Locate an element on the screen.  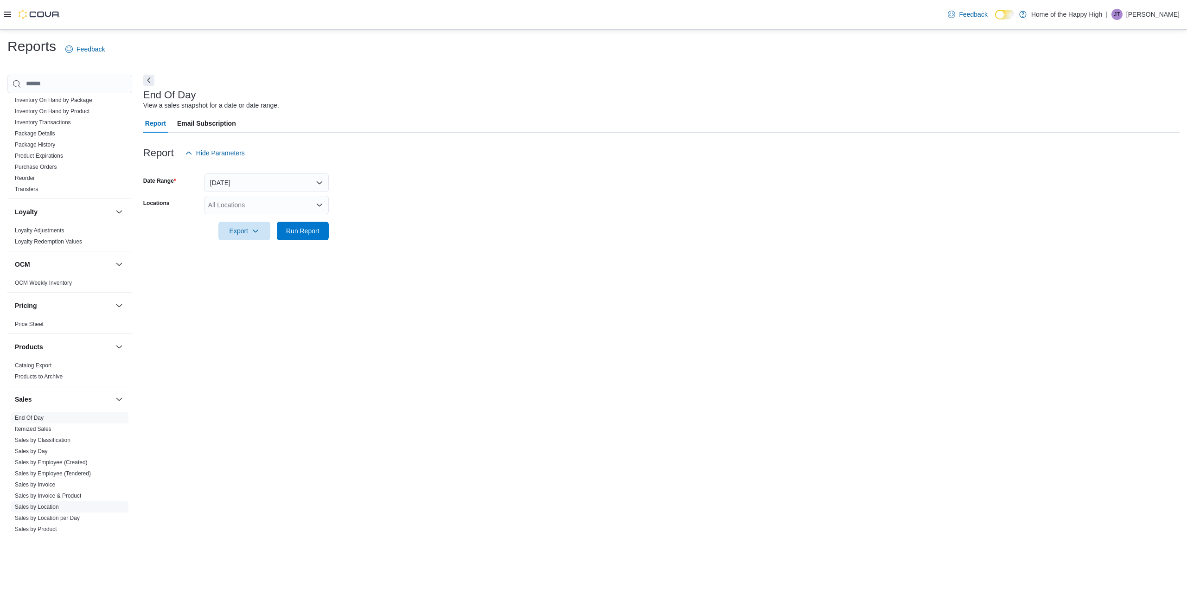
span: OCM Weekly Inventory is located at coordinates (43, 283).